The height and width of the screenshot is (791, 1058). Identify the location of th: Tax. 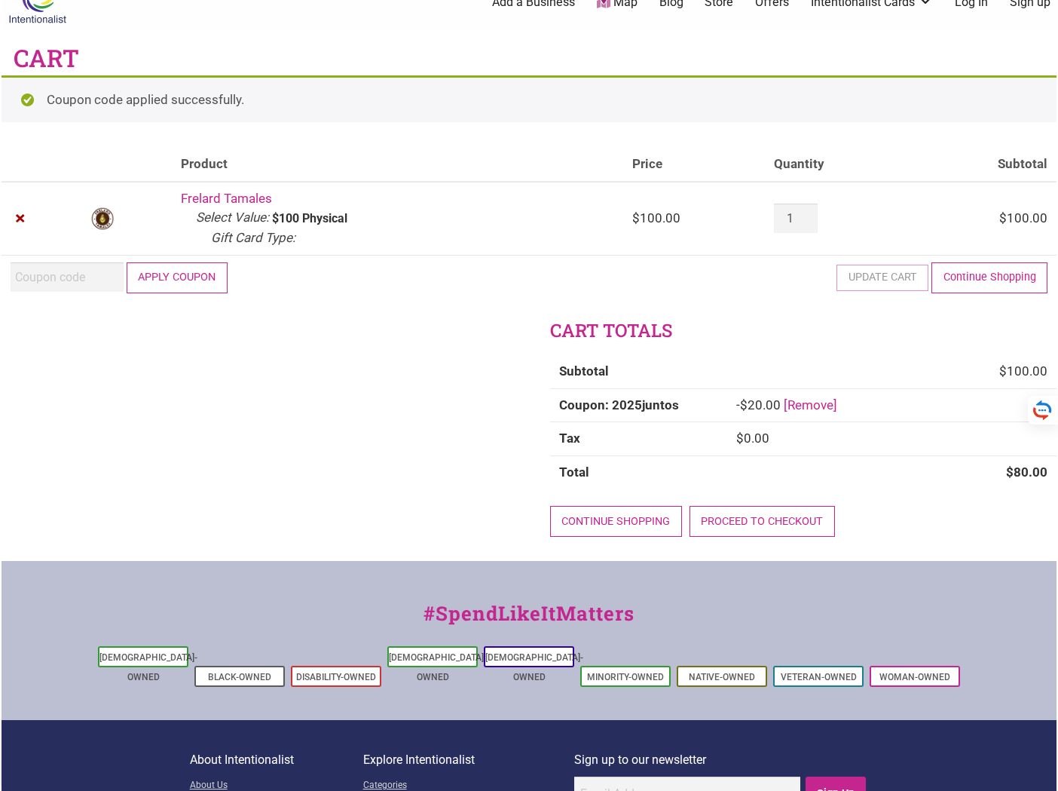
(638, 438).